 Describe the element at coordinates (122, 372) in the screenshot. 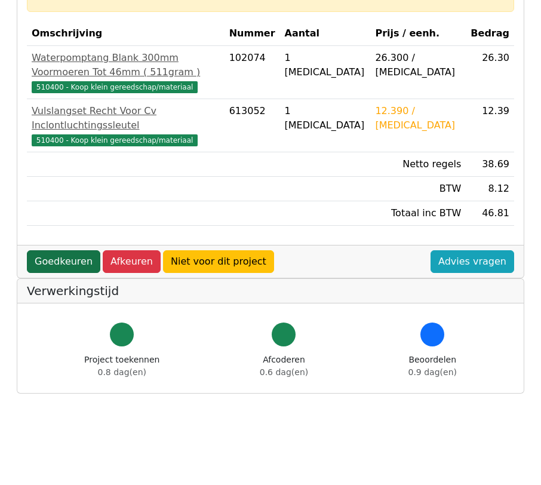

I see `span: 0.8 dag(en)` at that location.